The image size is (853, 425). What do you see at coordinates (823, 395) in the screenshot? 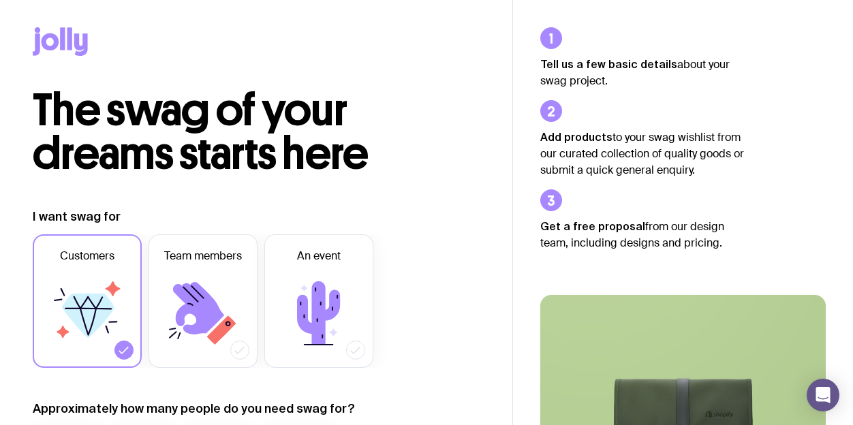
I see `div: Open Intercom Messenger` at bounding box center [823, 395].